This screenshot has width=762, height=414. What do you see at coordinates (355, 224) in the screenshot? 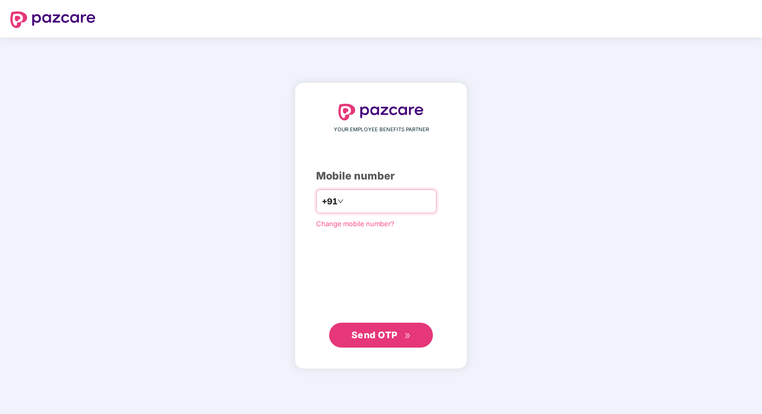
I see `a: Change mobile number?` at bounding box center [355, 224].